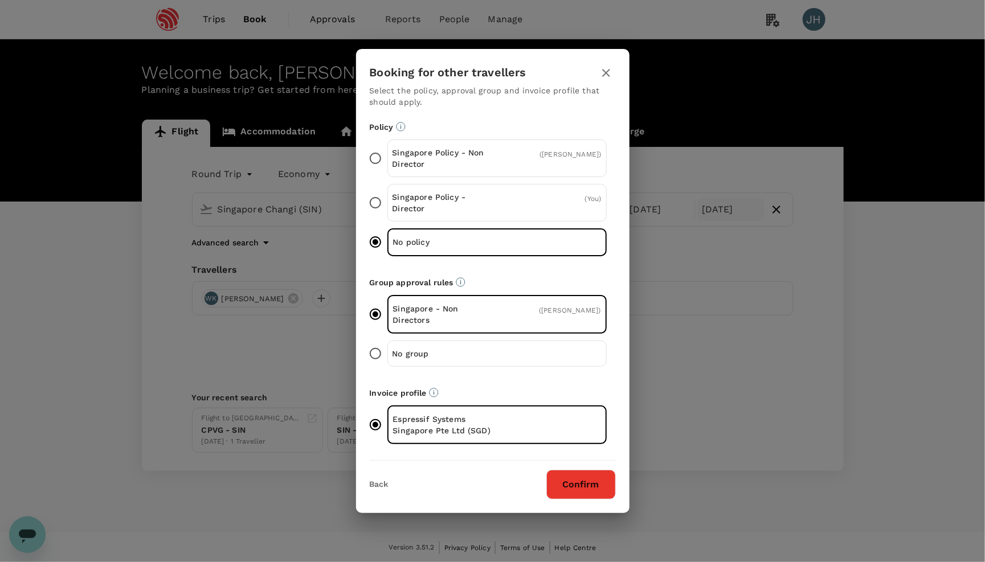 This screenshot has width=985, height=562. I want to click on svg: Booking restrictions are based on the selected travel policy., so click(400, 126).